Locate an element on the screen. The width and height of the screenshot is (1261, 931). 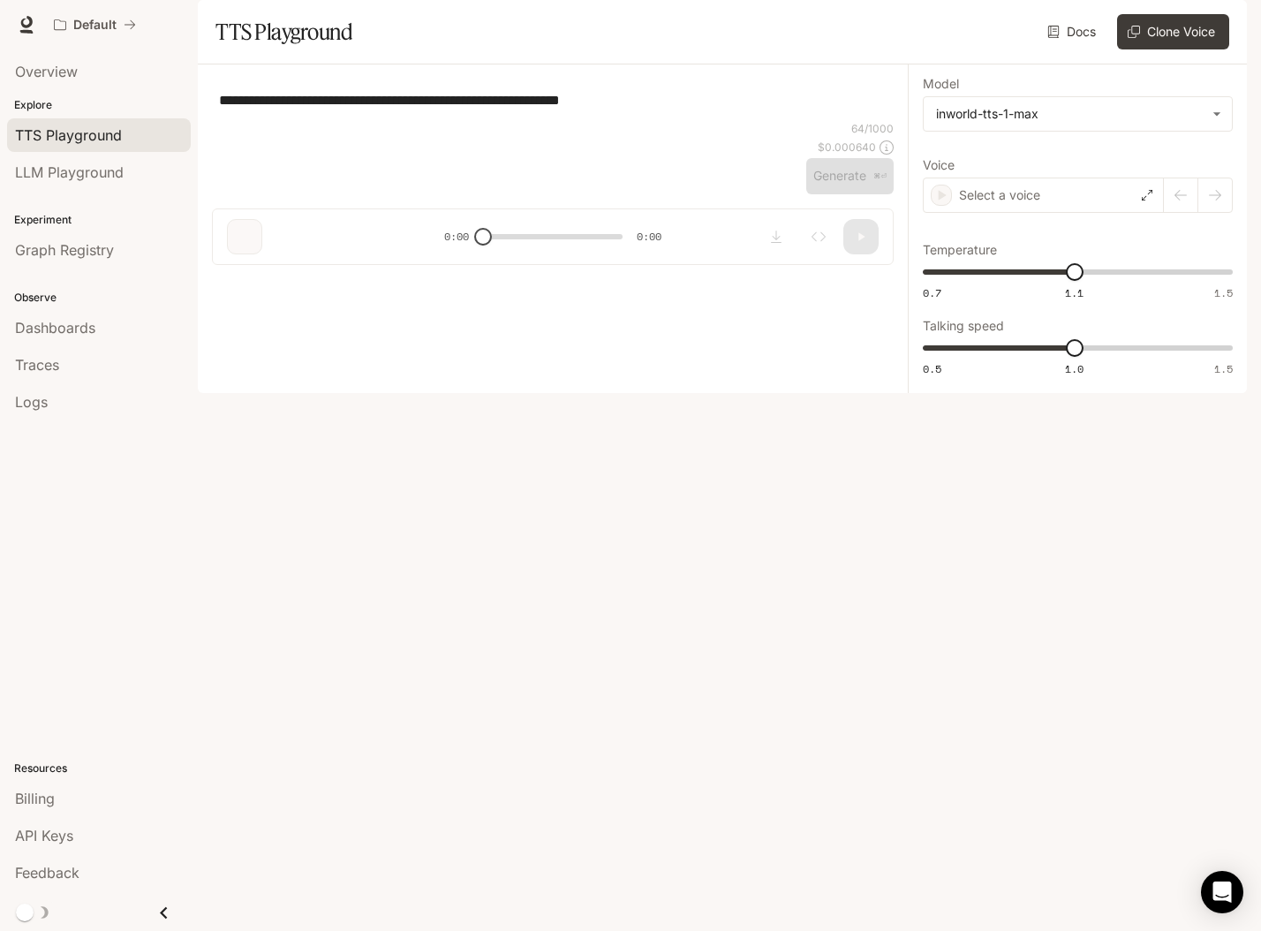
p: Select a voice is located at coordinates (1000, 195).